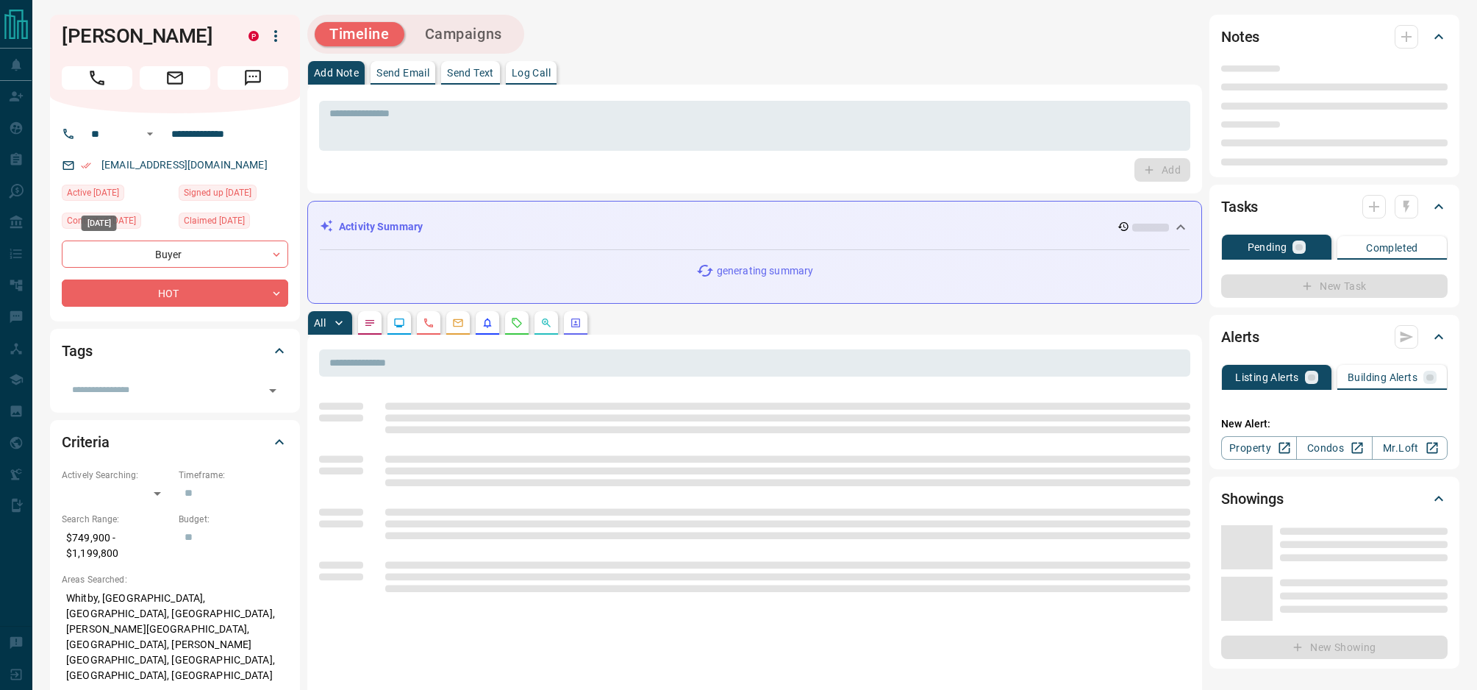 The image size is (1477, 690). What do you see at coordinates (1240, 37) in the screenshot?
I see `h2: Notes` at bounding box center [1240, 37].